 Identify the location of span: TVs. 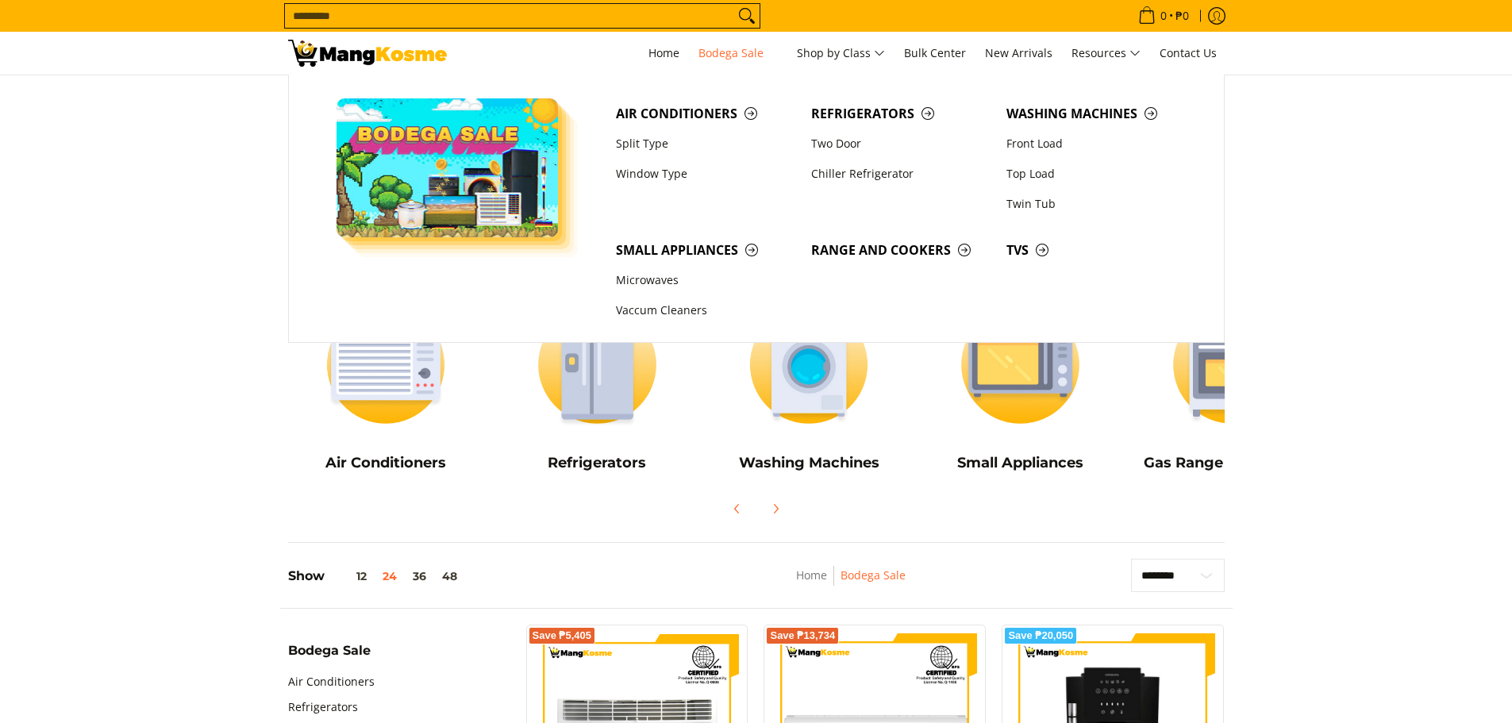
(1096, 250).